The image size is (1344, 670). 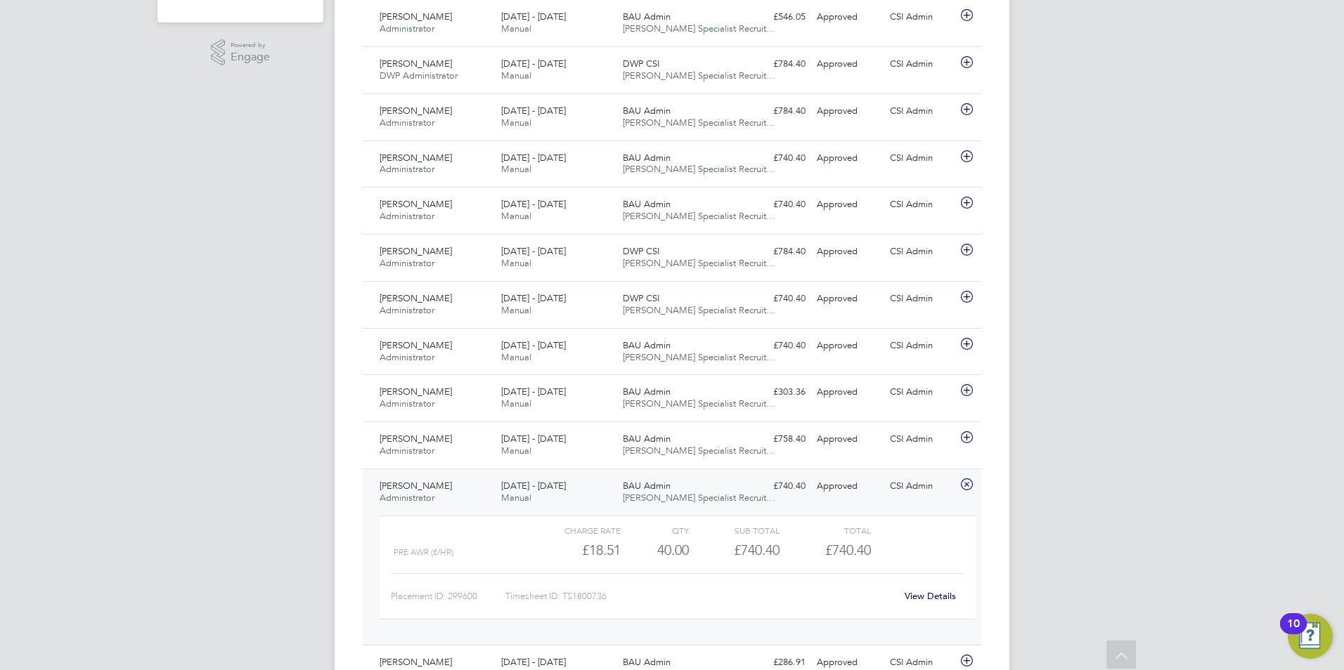 What do you see at coordinates (575, 531) in the screenshot?
I see `div: Charge rate` at bounding box center [575, 531].